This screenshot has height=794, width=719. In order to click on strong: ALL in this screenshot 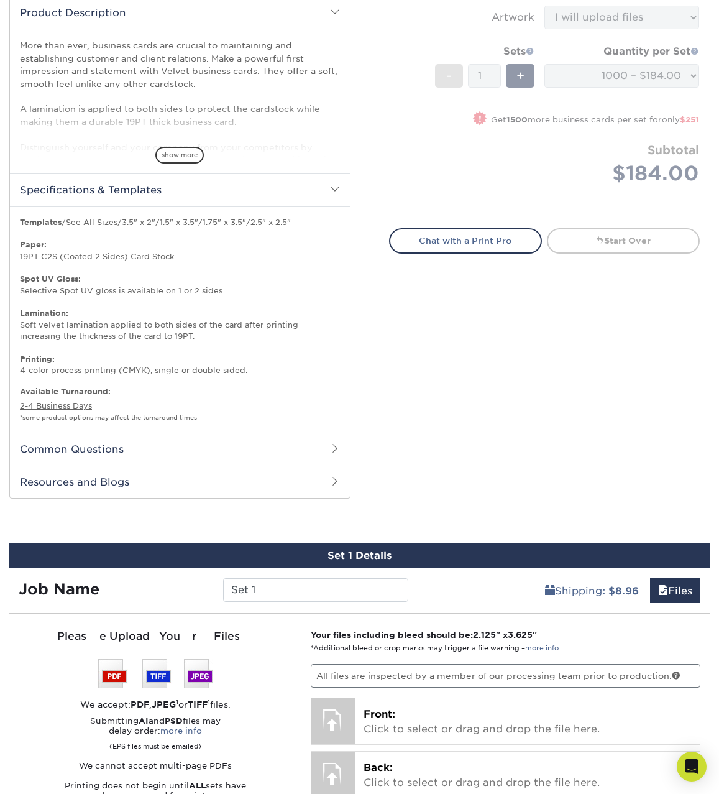, I will do `click(197, 785)`.